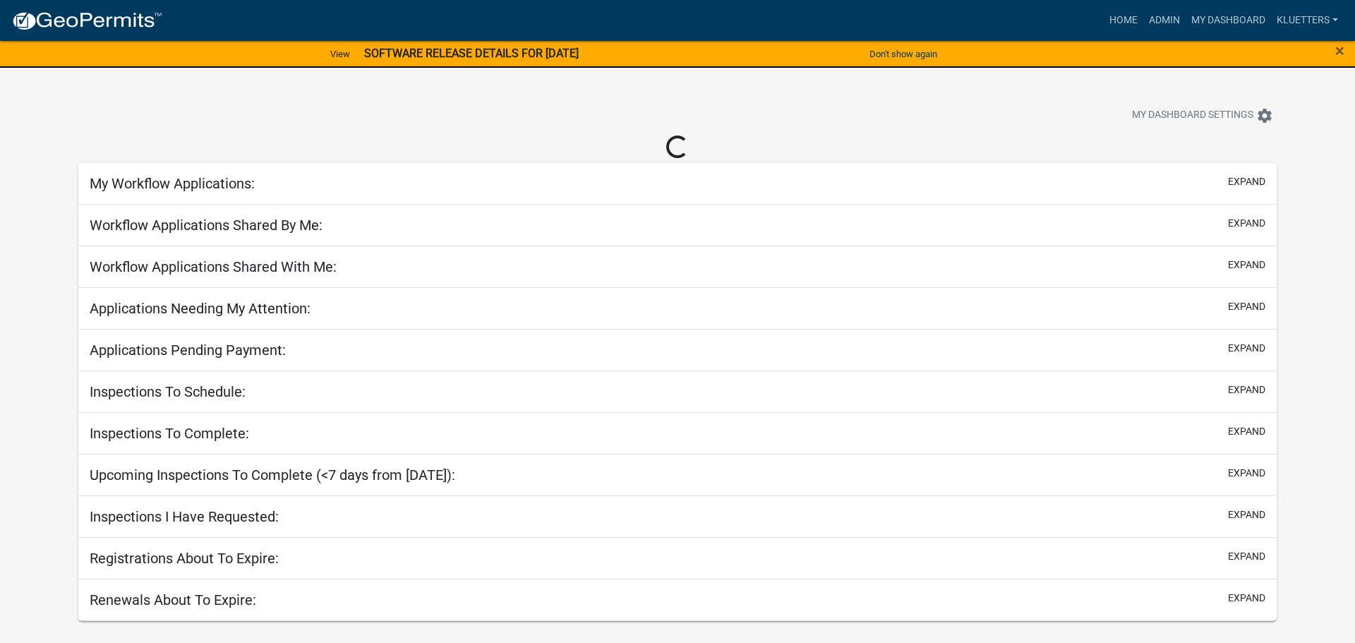  What do you see at coordinates (200, 308) in the screenshot?
I see `h5: Applications Needing My Attention:` at bounding box center [200, 308].